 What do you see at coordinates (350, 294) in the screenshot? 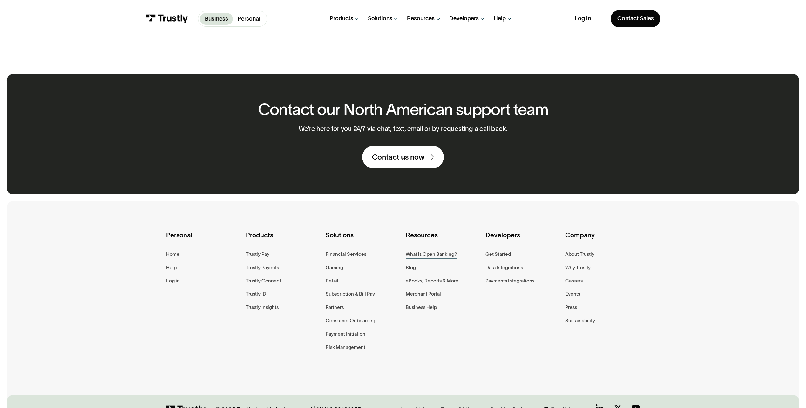
I see `div: Subscription & Bill Pay` at bounding box center [350, 294].